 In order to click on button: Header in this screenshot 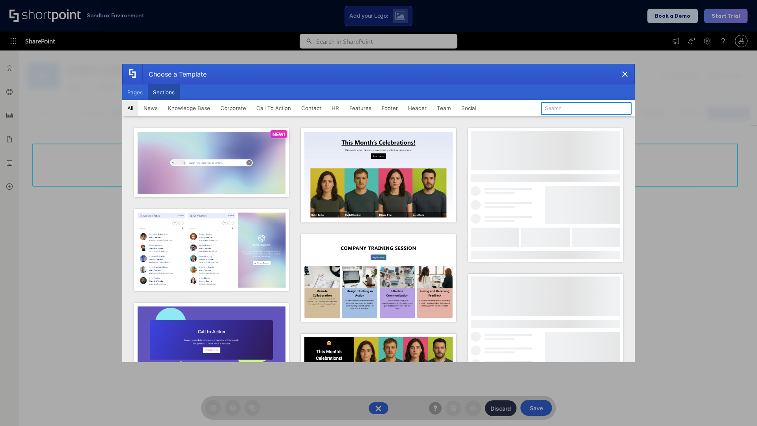, I will do `click(417, 108)`.